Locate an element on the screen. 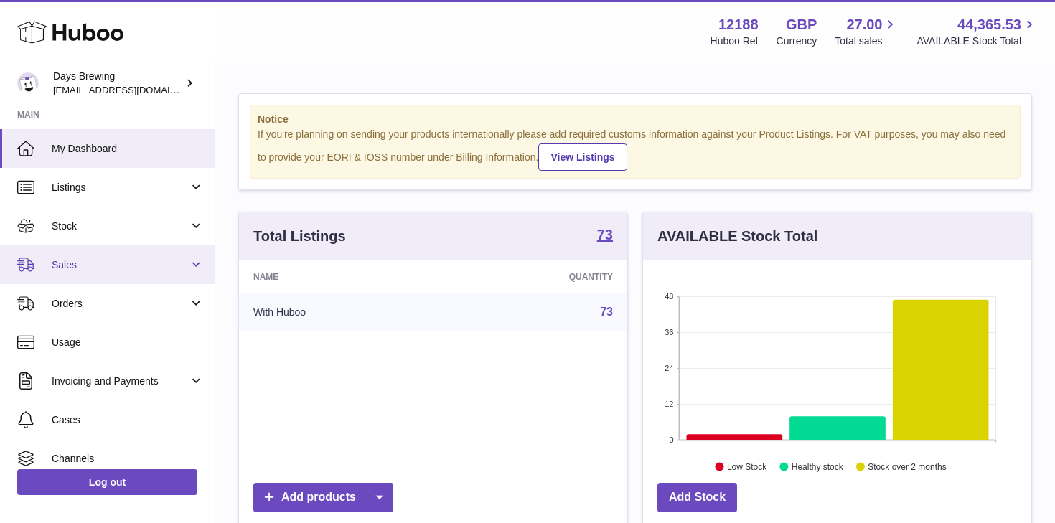  h3: Total Listings is located at coordinates (299, 236).